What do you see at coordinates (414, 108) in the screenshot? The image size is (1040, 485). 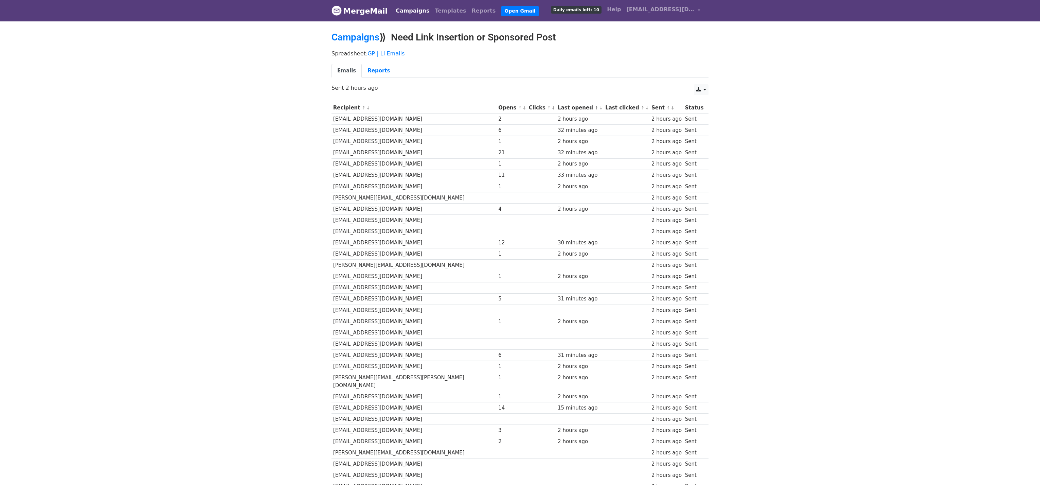 I see `th: Recipient` at bounding box center [414, 108].